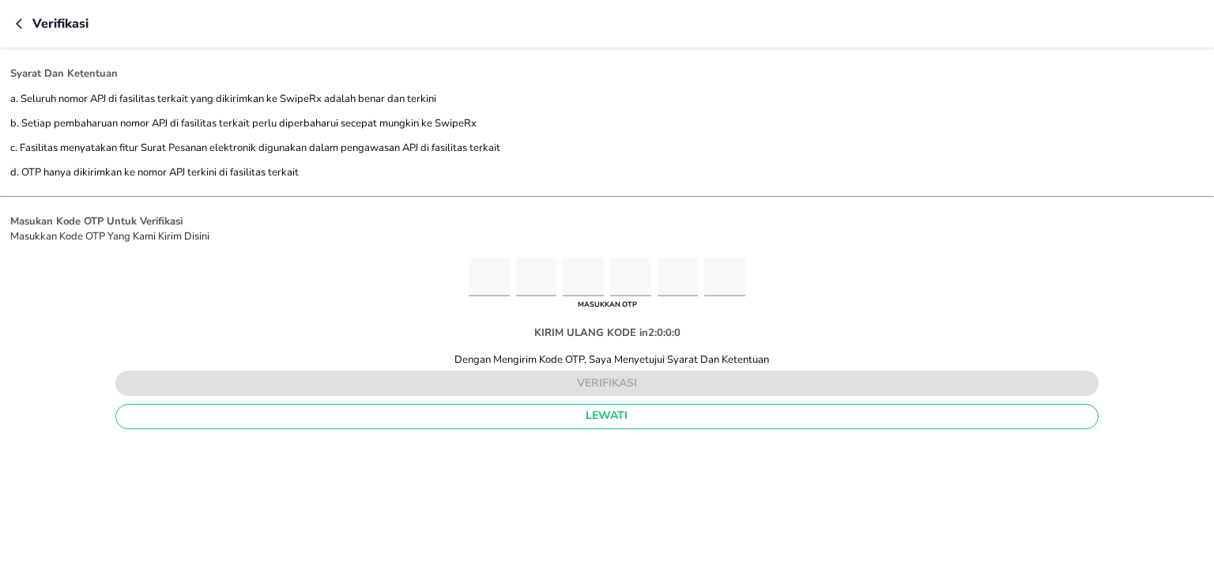  Describe the element at coordinates (537, 277) in the screenshot. I see `input: Please enter OTP character 2` at that location.